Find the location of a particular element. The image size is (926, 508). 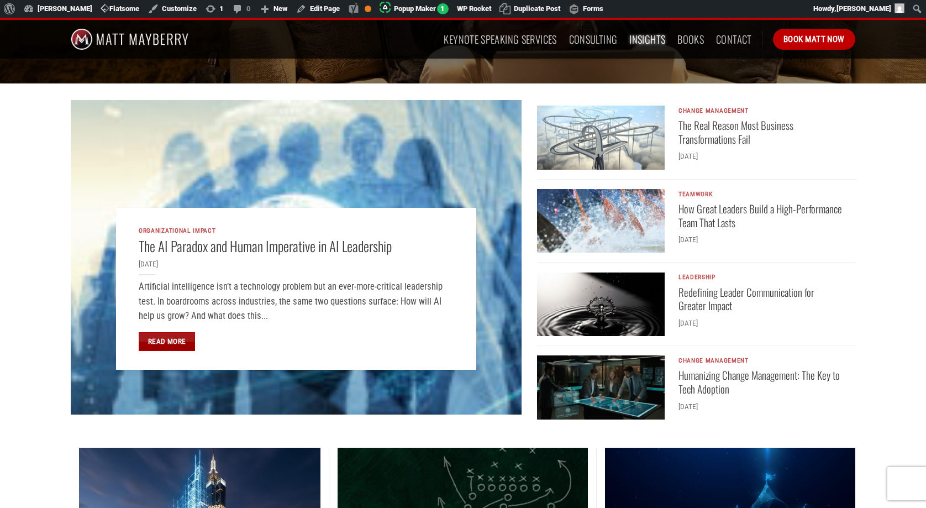

a: Book Matt Now is located at coordinates (814, 39).